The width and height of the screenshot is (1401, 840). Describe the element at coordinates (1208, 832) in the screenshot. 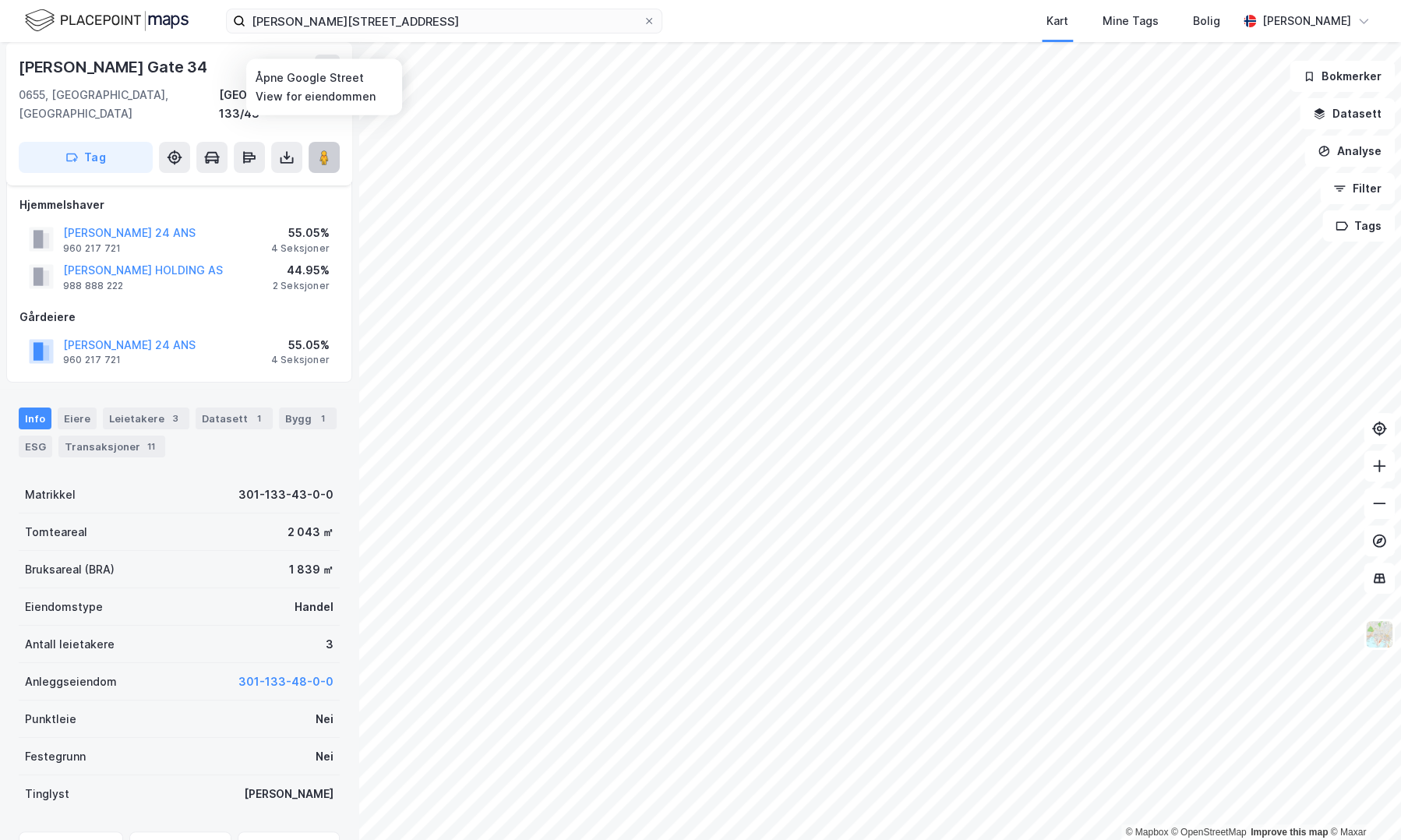

I see `a: OpenStreetMap` at that location.